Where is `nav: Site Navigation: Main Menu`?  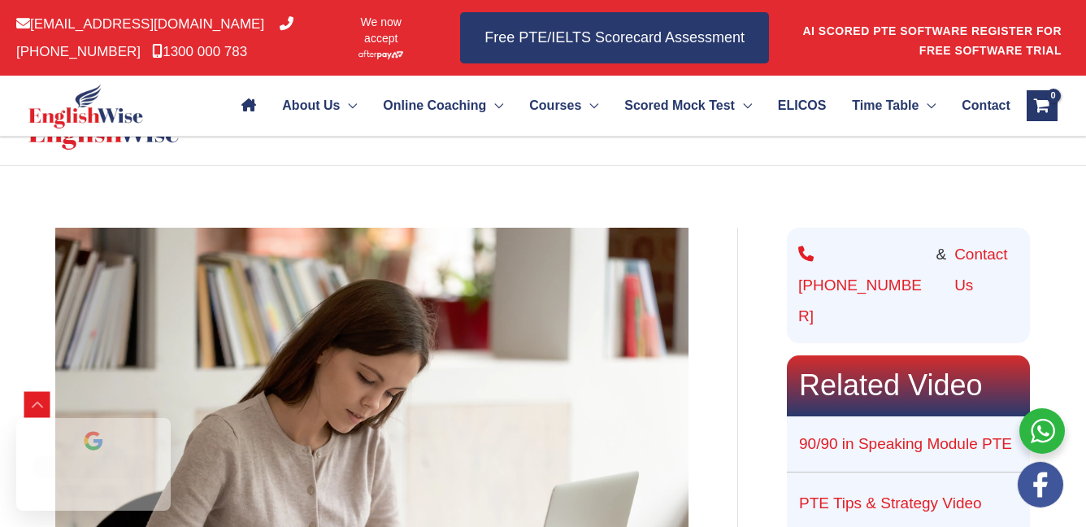
nav: Site Navigation: Main Menu is located at coordinates (618, 106).